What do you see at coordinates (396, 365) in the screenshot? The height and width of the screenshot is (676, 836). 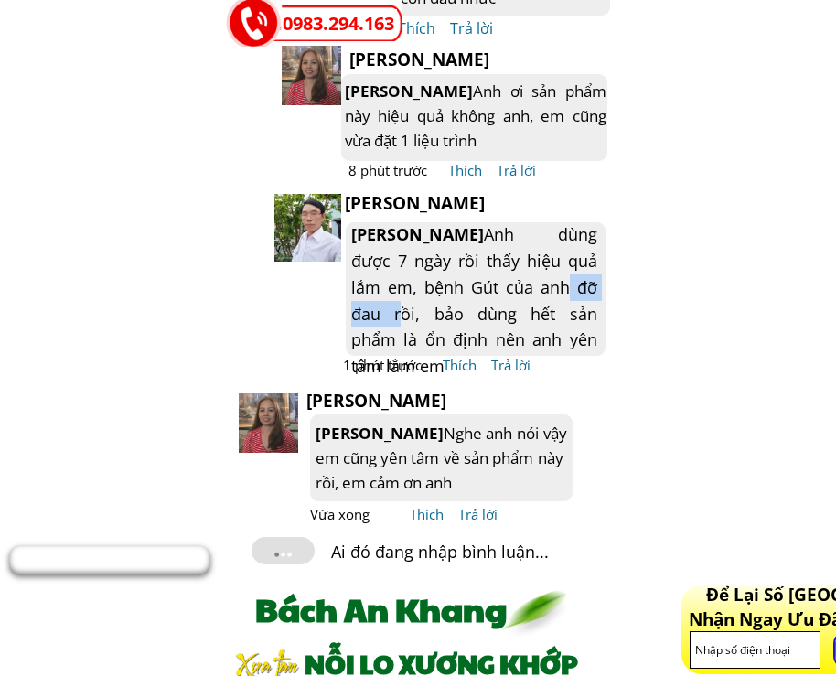 I see `div: 1 phút trước` at bounding box center [396, 365].